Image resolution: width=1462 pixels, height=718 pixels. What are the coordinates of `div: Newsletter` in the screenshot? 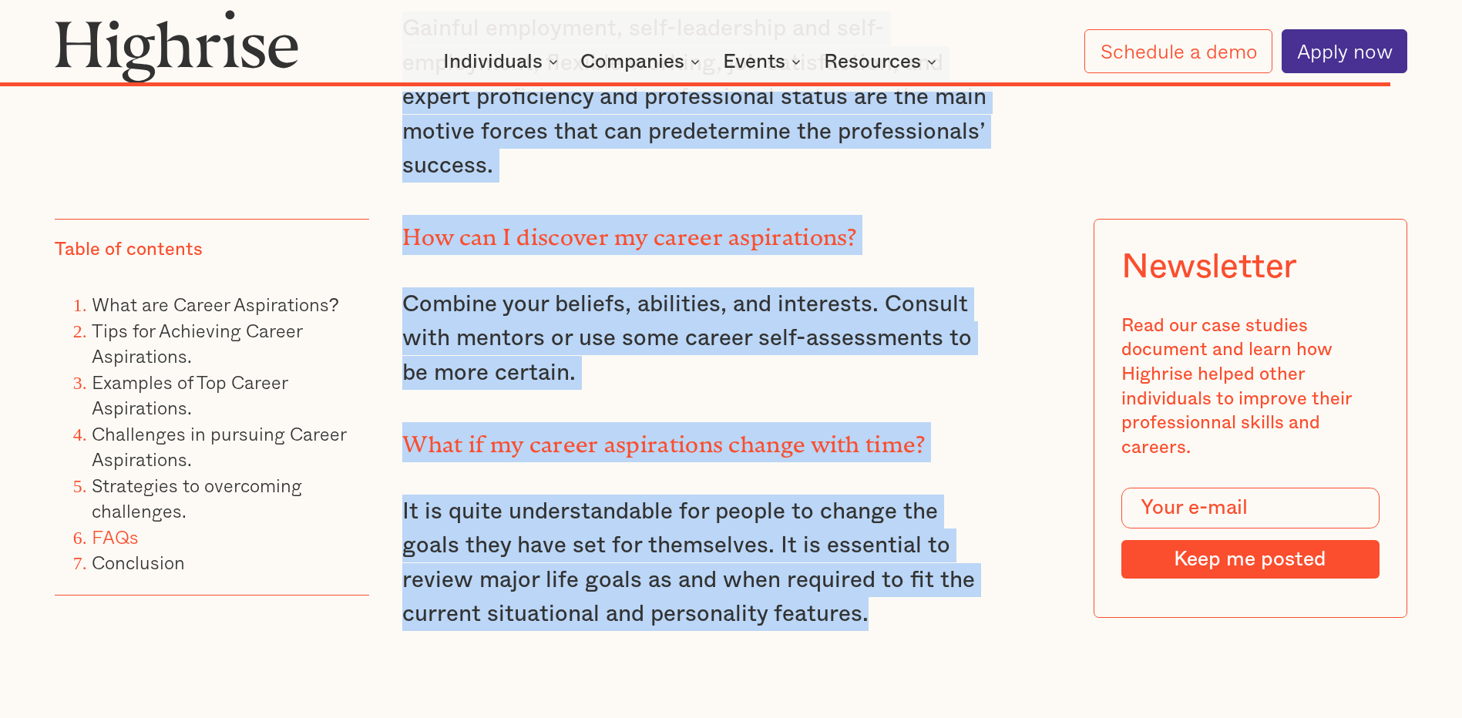 It's located at (1210, 267).